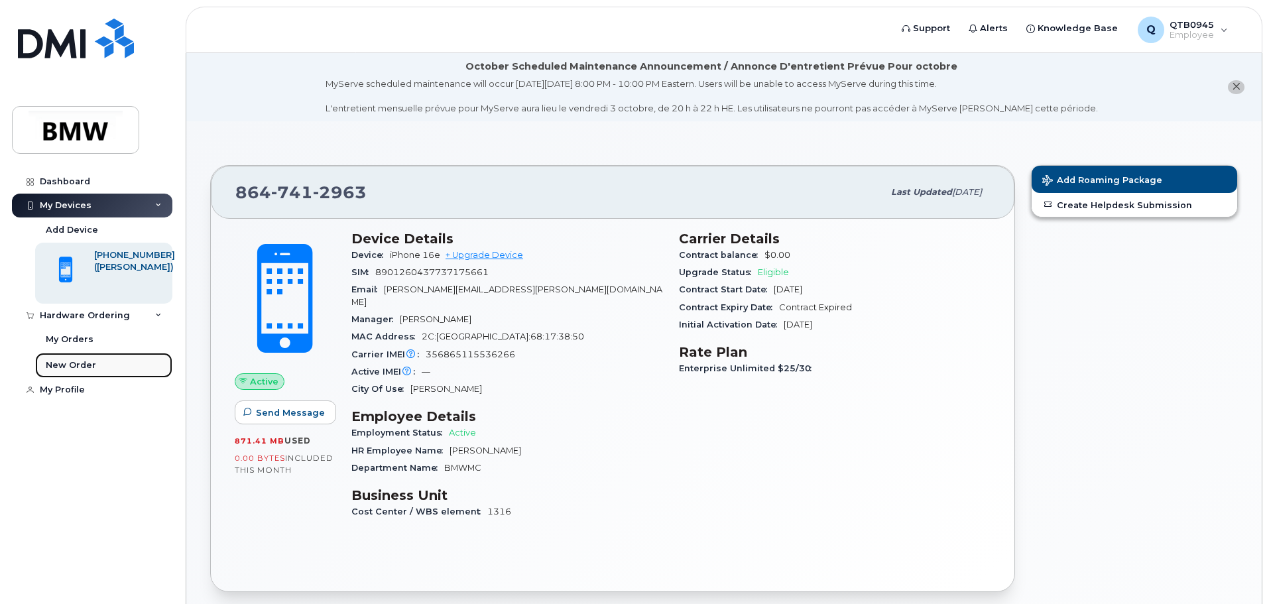 The image size is (1269, 604). Describe the element at coordinates (432, 272) in the screenshot. I see `span: 8901260437737175661` at that location.